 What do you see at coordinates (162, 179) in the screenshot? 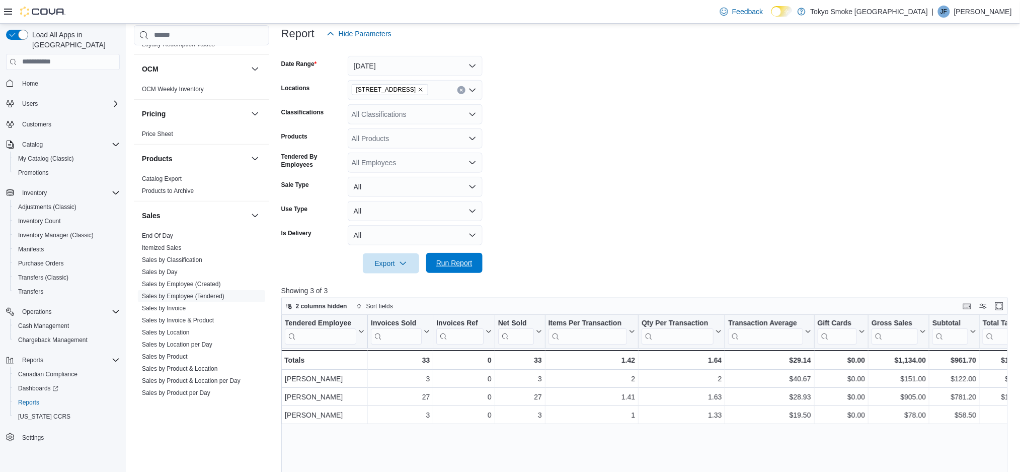
I see `a: Catalog Export` at bounding box center [162, 179].